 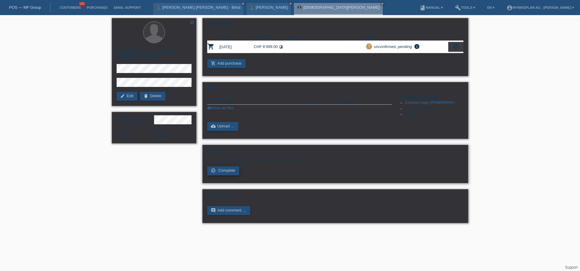 What do you see at coordinates (192, 23) in the screenshot?
I see `a: star_border` at bounding box center [192, 23].